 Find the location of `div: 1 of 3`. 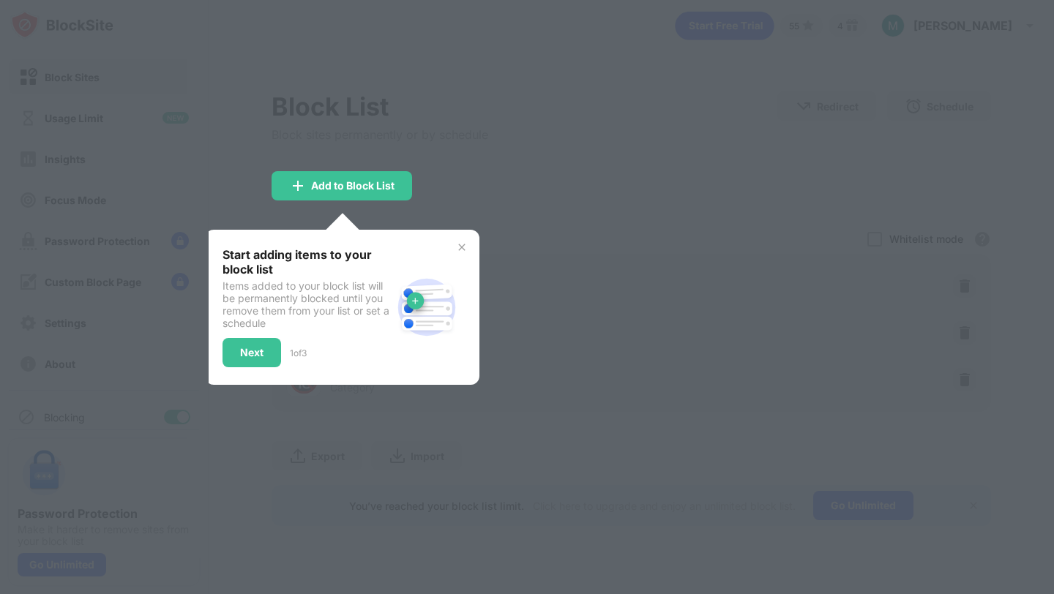

div: 1 of 3 is located at coordinates (298, 353).